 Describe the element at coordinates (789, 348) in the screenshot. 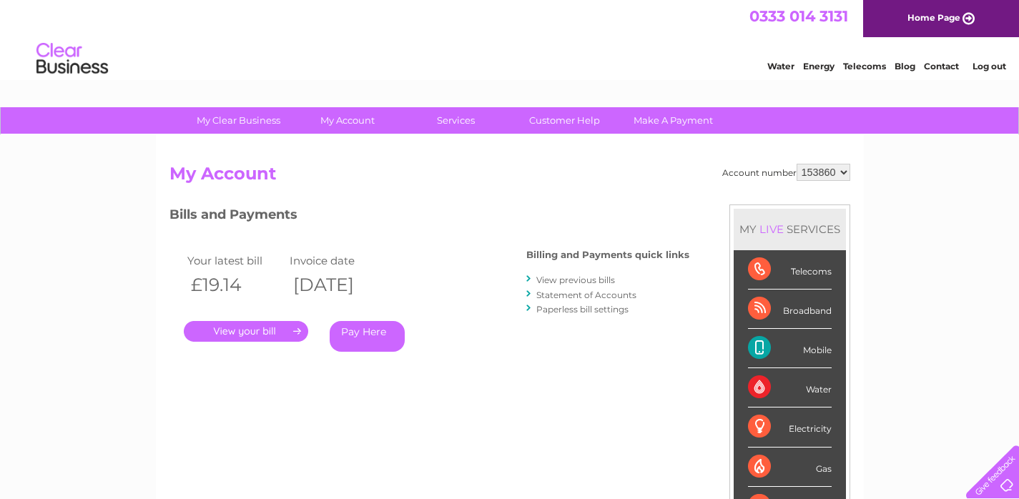

I see `div: Mobile` at that location.